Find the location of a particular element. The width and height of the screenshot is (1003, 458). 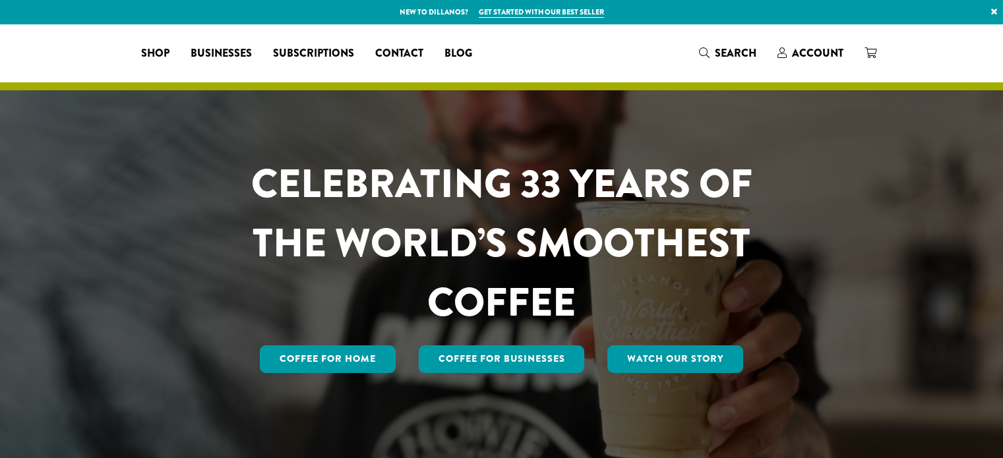

span: Businesses is located at coordinates (221, 53).